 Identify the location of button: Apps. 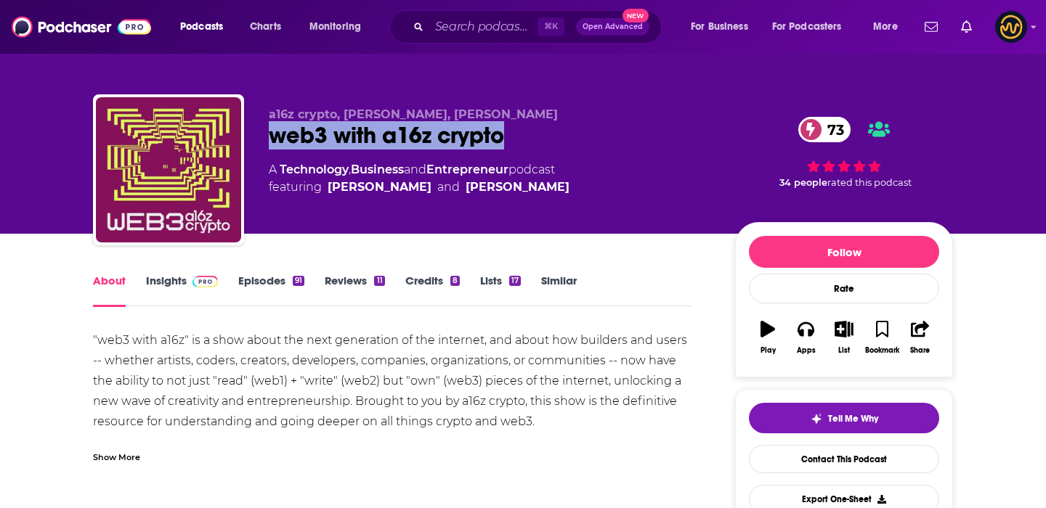
(806, 338).